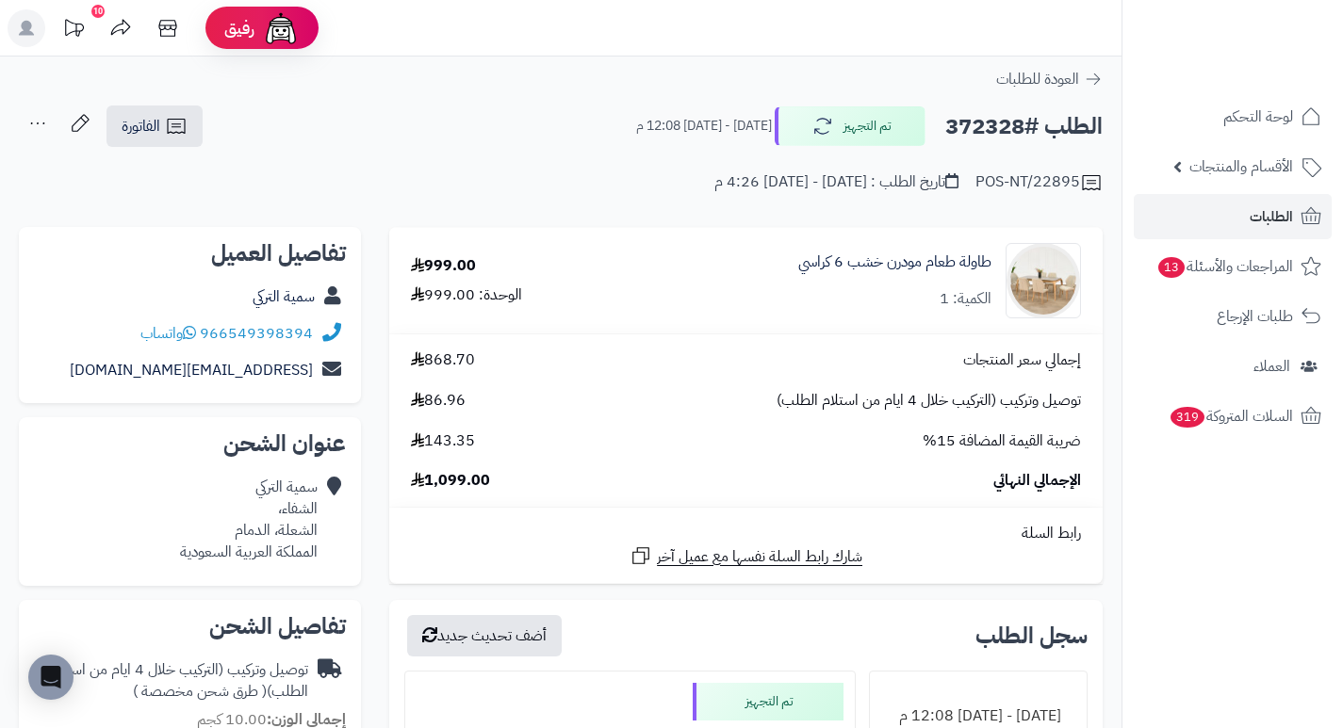 The height and width of the screenshot is (728, 1343). What do you see at coordinates (98, 11) in the screenshot?
I see `div: 10` at bounding box center [98, 11].